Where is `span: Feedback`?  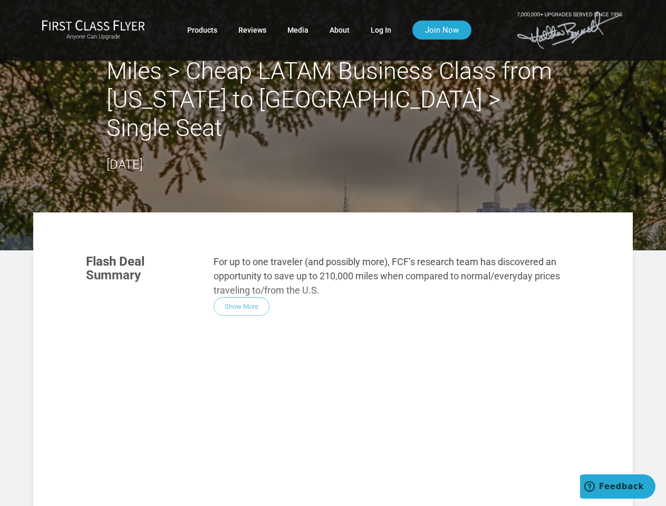
span: Feedback is located at coordinates (41, 12).